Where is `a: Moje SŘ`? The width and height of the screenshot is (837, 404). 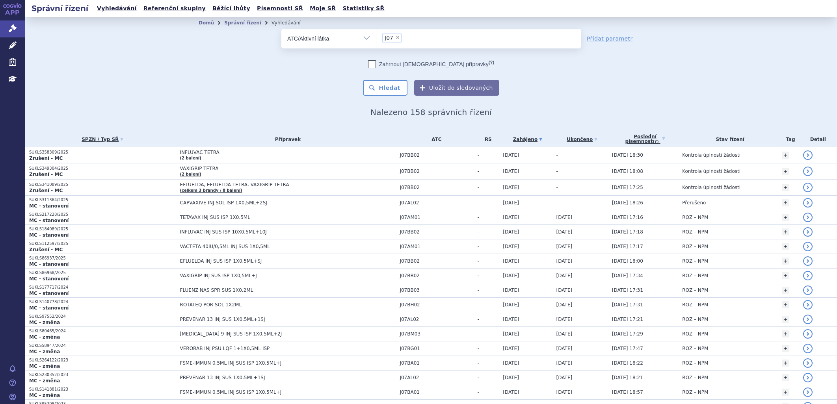
a: Moje SŘ is located at coordinates (323, 8).